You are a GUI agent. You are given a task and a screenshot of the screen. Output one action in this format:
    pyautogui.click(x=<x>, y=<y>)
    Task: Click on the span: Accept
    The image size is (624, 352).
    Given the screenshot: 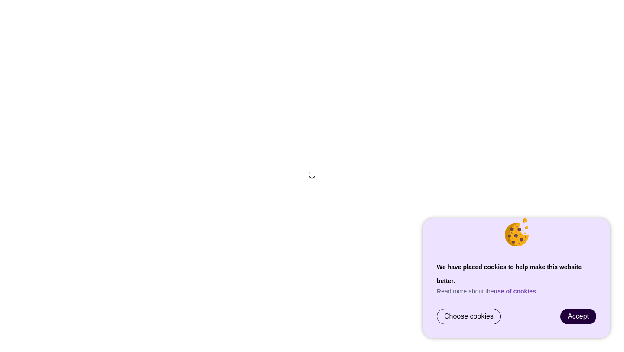 What is the action you would take?
    pyautogui.click(x=579, y=316)
    